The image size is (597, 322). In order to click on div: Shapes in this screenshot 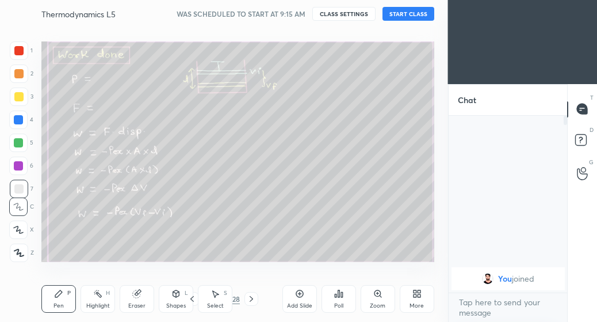, I will do `click(176, 305)`.